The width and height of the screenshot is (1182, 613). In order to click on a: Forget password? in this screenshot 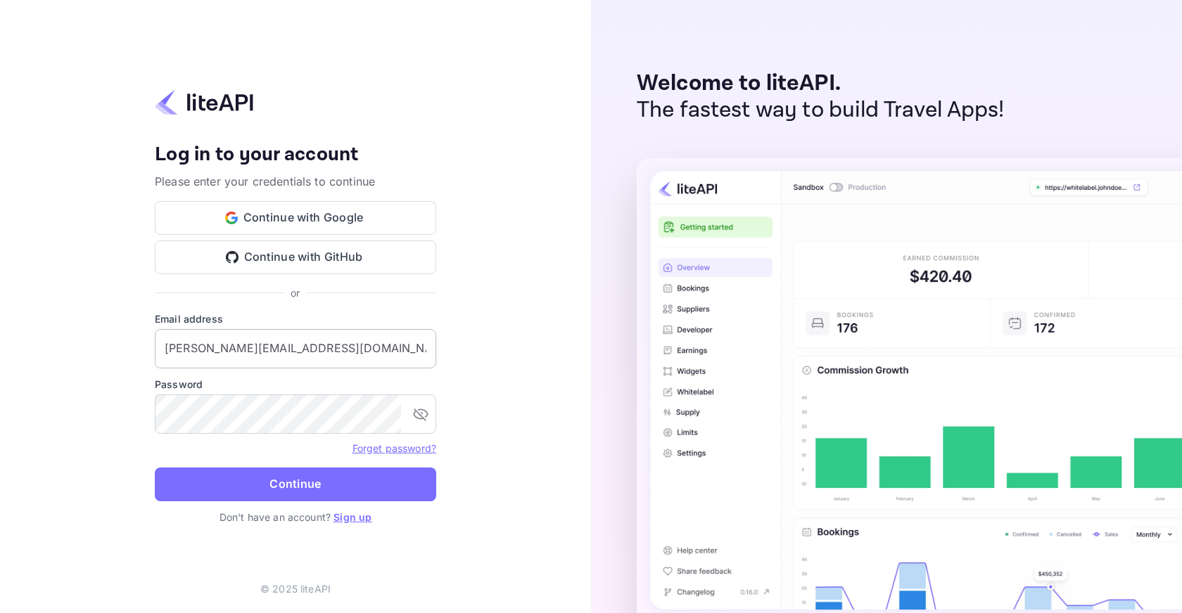, I will do `click(394, 448)`.